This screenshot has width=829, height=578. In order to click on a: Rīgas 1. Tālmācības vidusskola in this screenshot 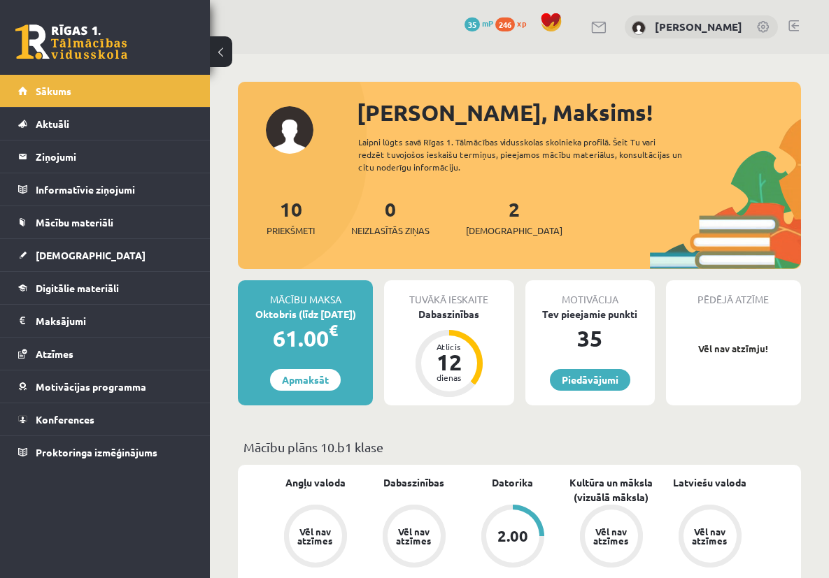, I will do `click(71, 42)`.